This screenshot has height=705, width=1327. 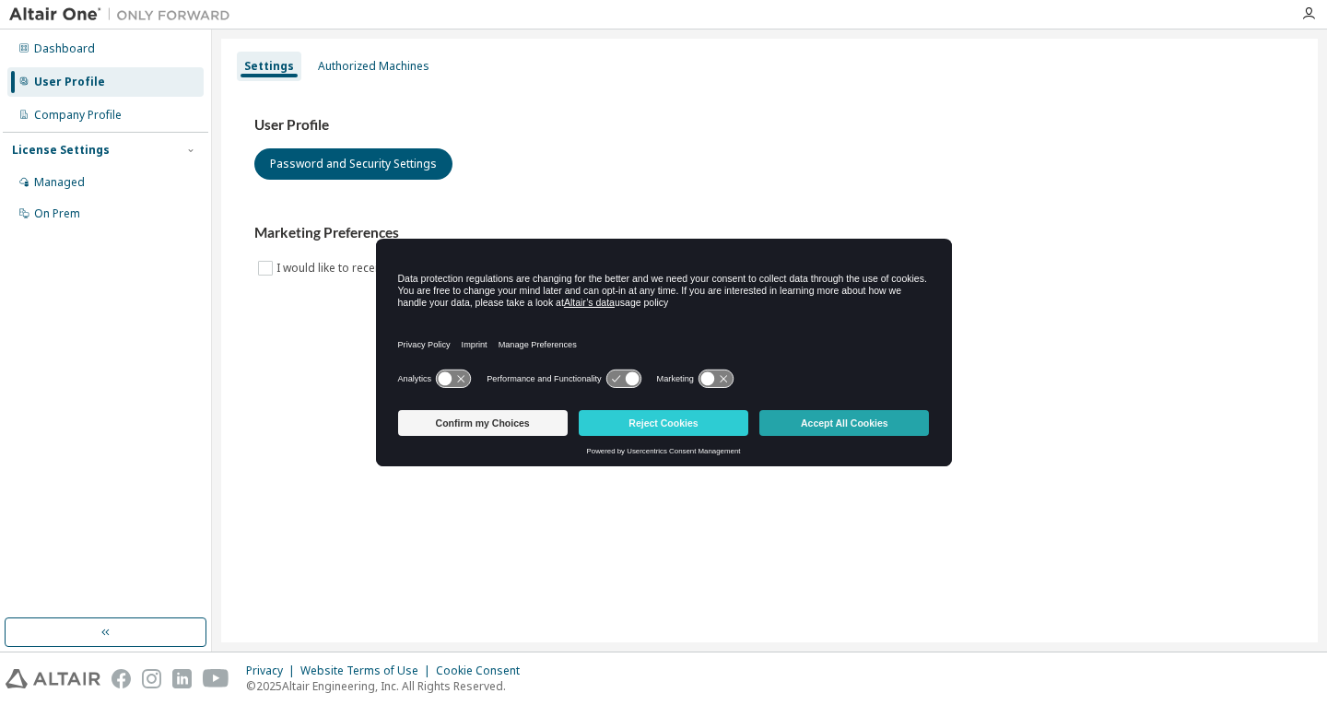 I want to click on div: License Settings, so click(x=61, y=150).